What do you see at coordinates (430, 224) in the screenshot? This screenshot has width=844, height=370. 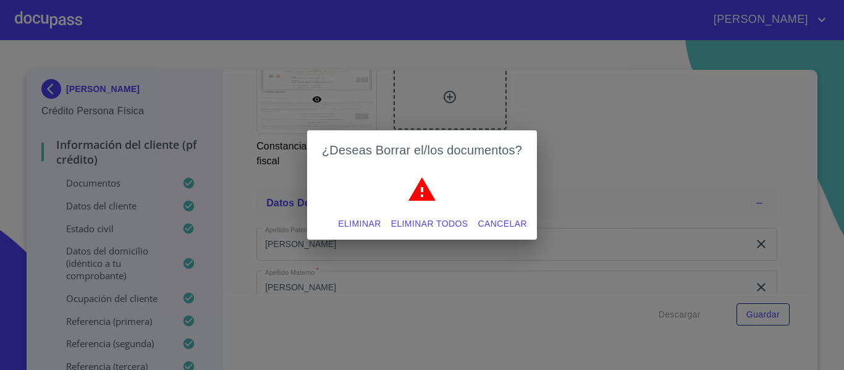 I see `span: Eliminar todos` at bounding box center [430, 224].